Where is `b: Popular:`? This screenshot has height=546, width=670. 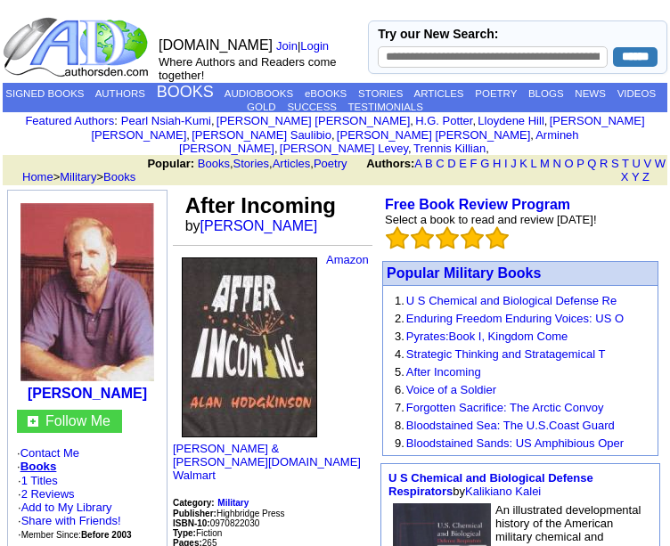 b: Popular: is located at coordinates (170, 163).